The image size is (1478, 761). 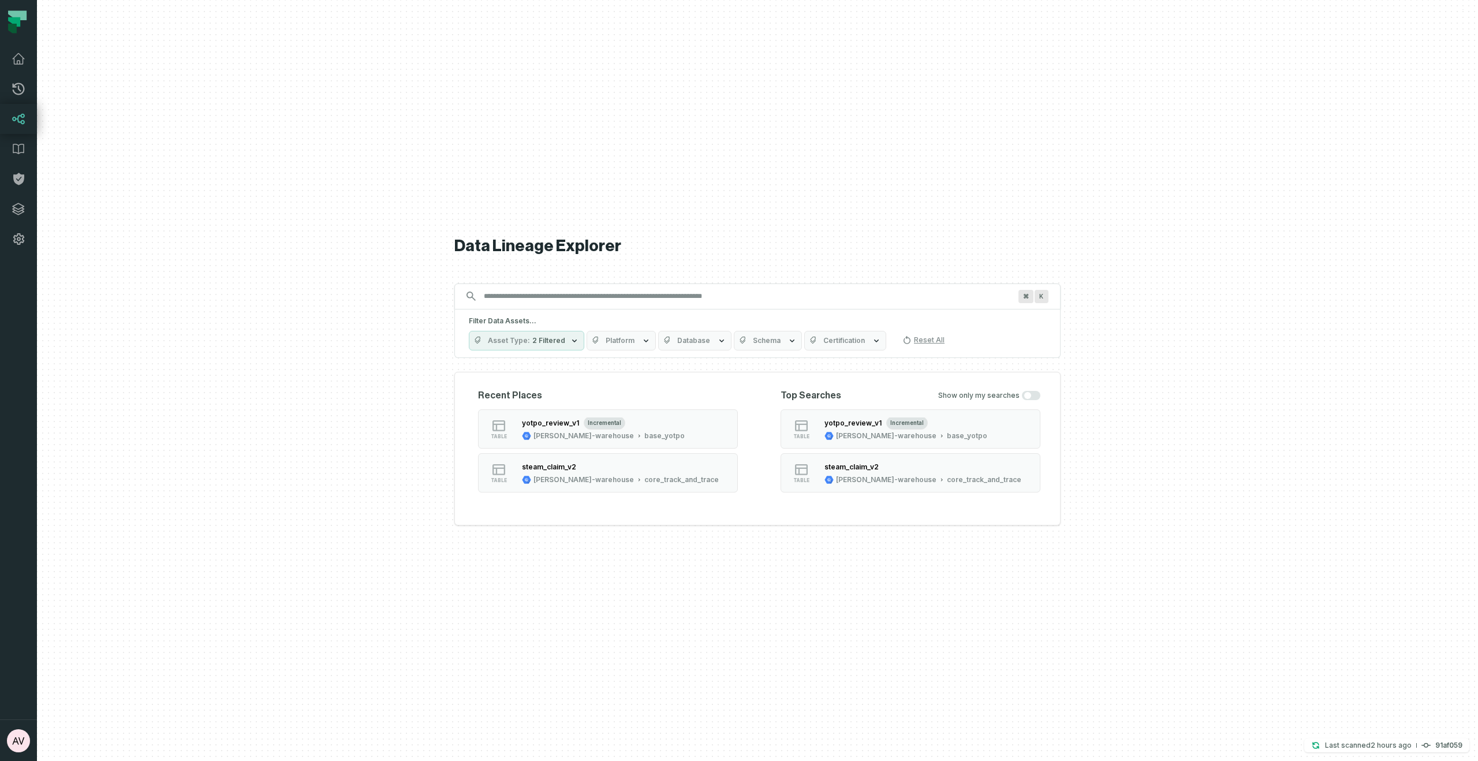 What do you see at coordinates (757, 246) in the screenshot?
I see `h1: Data Lineage Explorer` at bounding box center [757, 246].